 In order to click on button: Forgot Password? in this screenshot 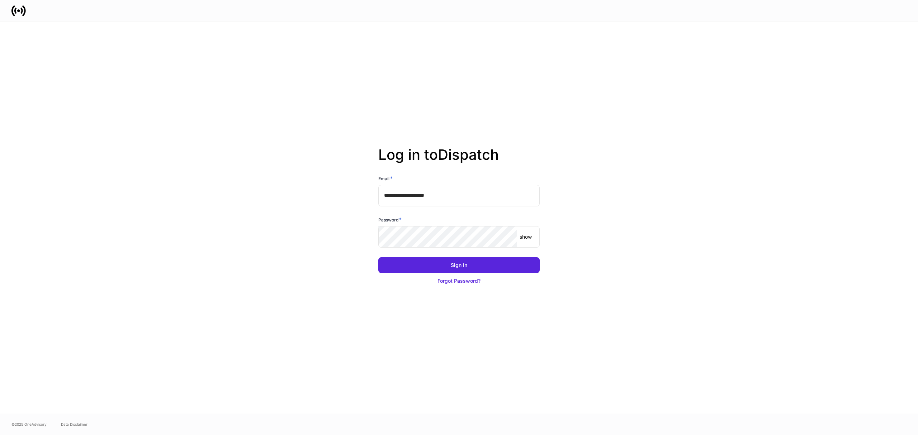, I will do `click(459, 281)`.